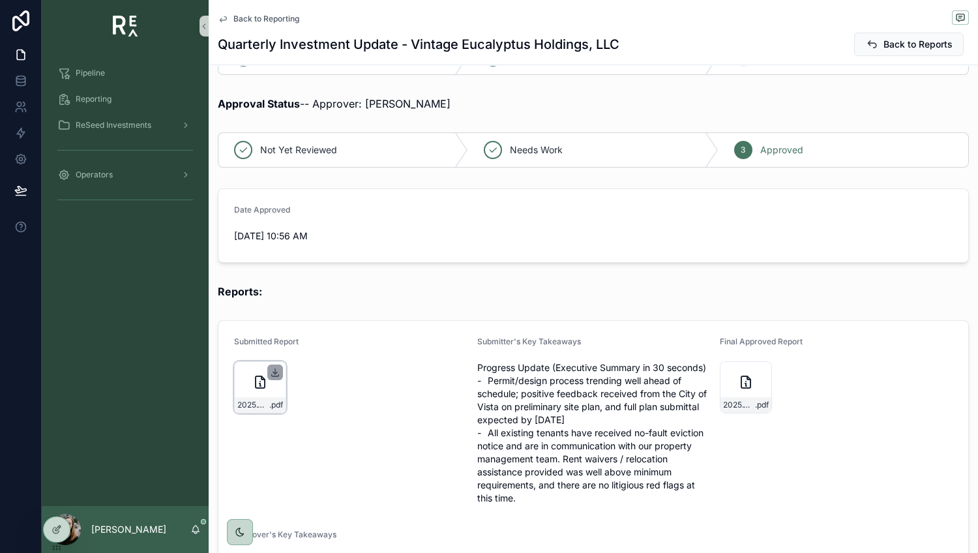  Describe the element at coordinates (93, 99) in the screenshot. I see `span: Reporting` at that location.